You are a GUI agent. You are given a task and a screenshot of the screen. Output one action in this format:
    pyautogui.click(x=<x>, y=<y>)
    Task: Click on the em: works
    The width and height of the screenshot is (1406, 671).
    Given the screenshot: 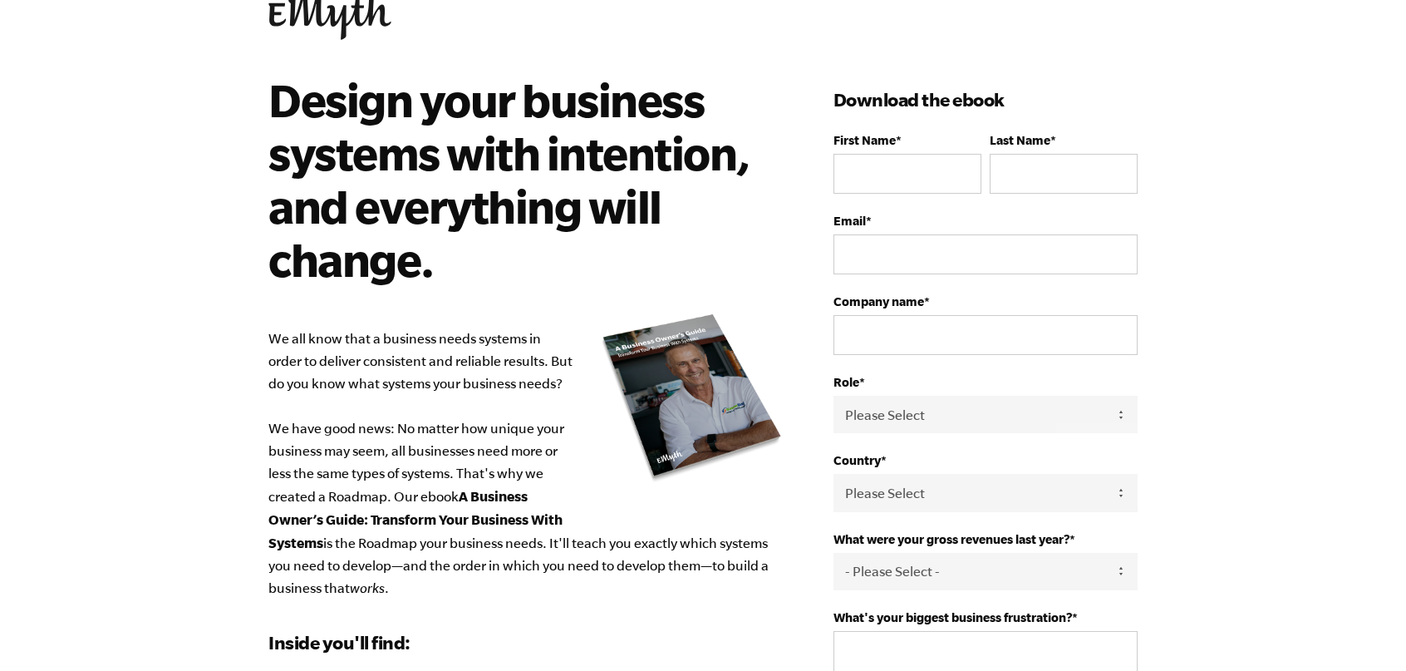 What is the action you would take?
    pyautogui.click(x=367, y=587)
    